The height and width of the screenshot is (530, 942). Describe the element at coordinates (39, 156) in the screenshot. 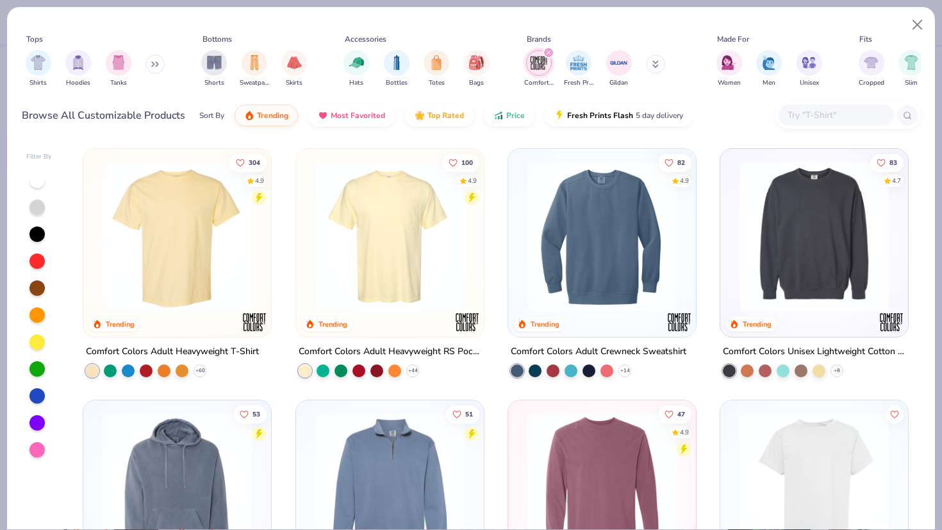

I see `div: Filter By` at that location.